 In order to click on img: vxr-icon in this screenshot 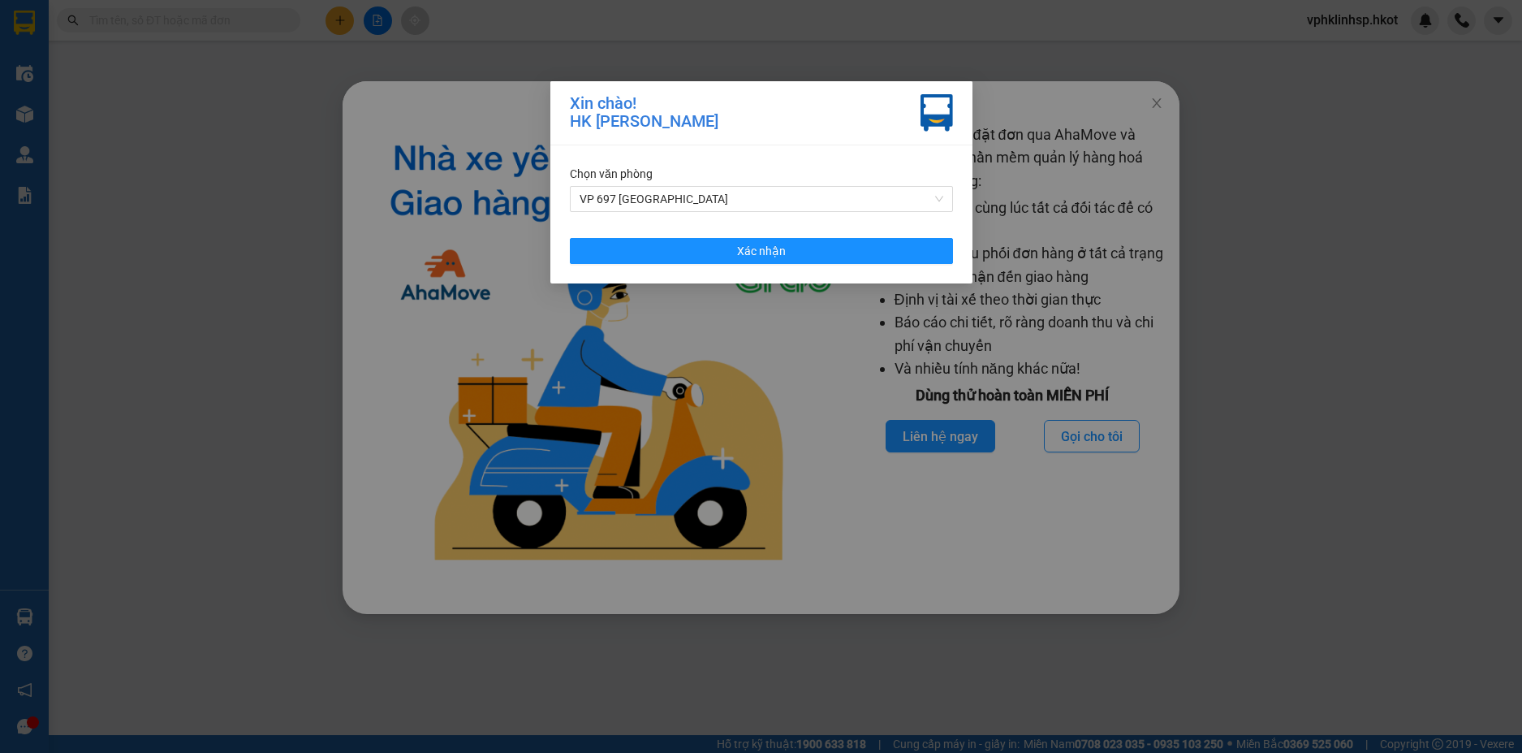, I will do `click(937, 113)`.